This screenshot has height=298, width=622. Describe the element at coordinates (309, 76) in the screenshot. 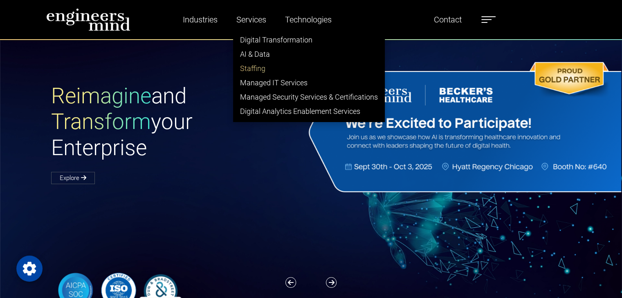

I see `ul: Industries` at that location.